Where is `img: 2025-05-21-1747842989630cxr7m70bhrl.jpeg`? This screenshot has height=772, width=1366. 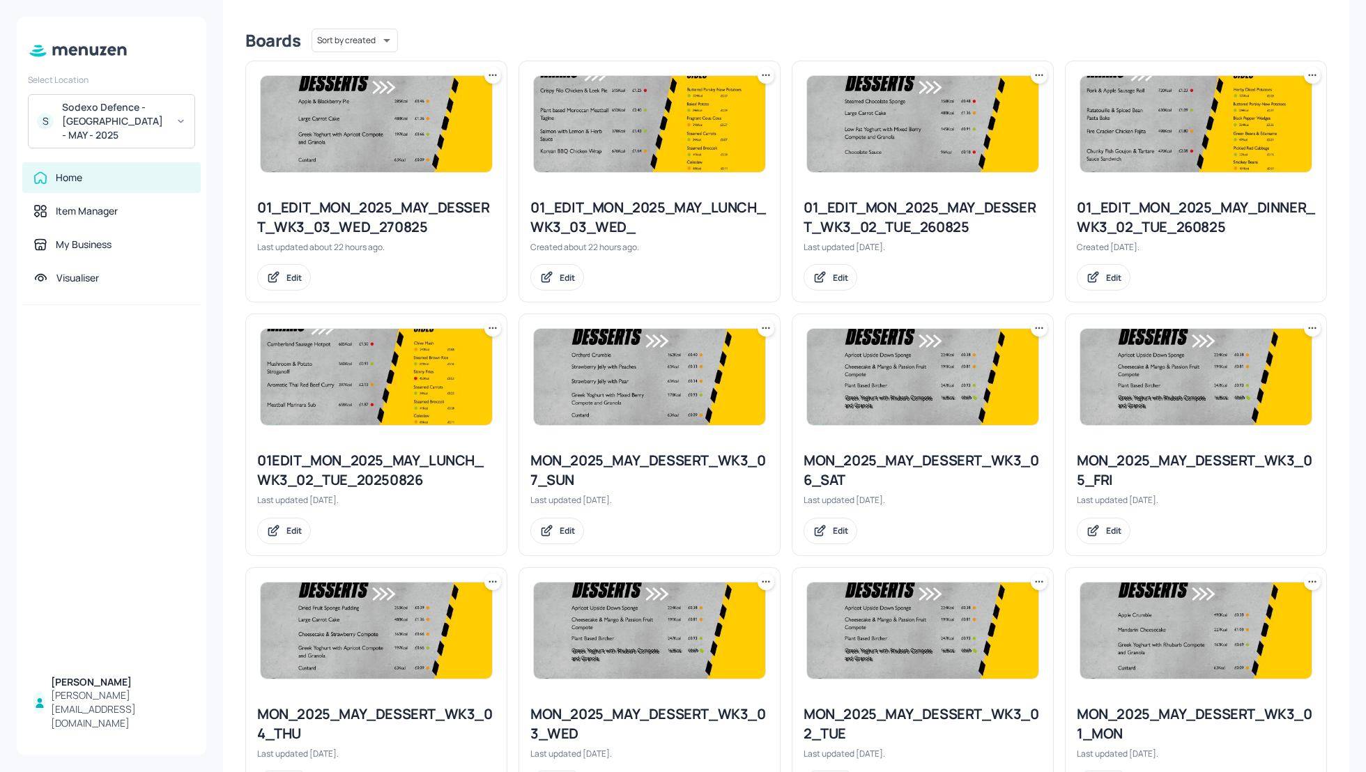
img: 2025-05-21-1747842989630cxr7m70bhrl.jpeg is located at coordinates (650, 124).